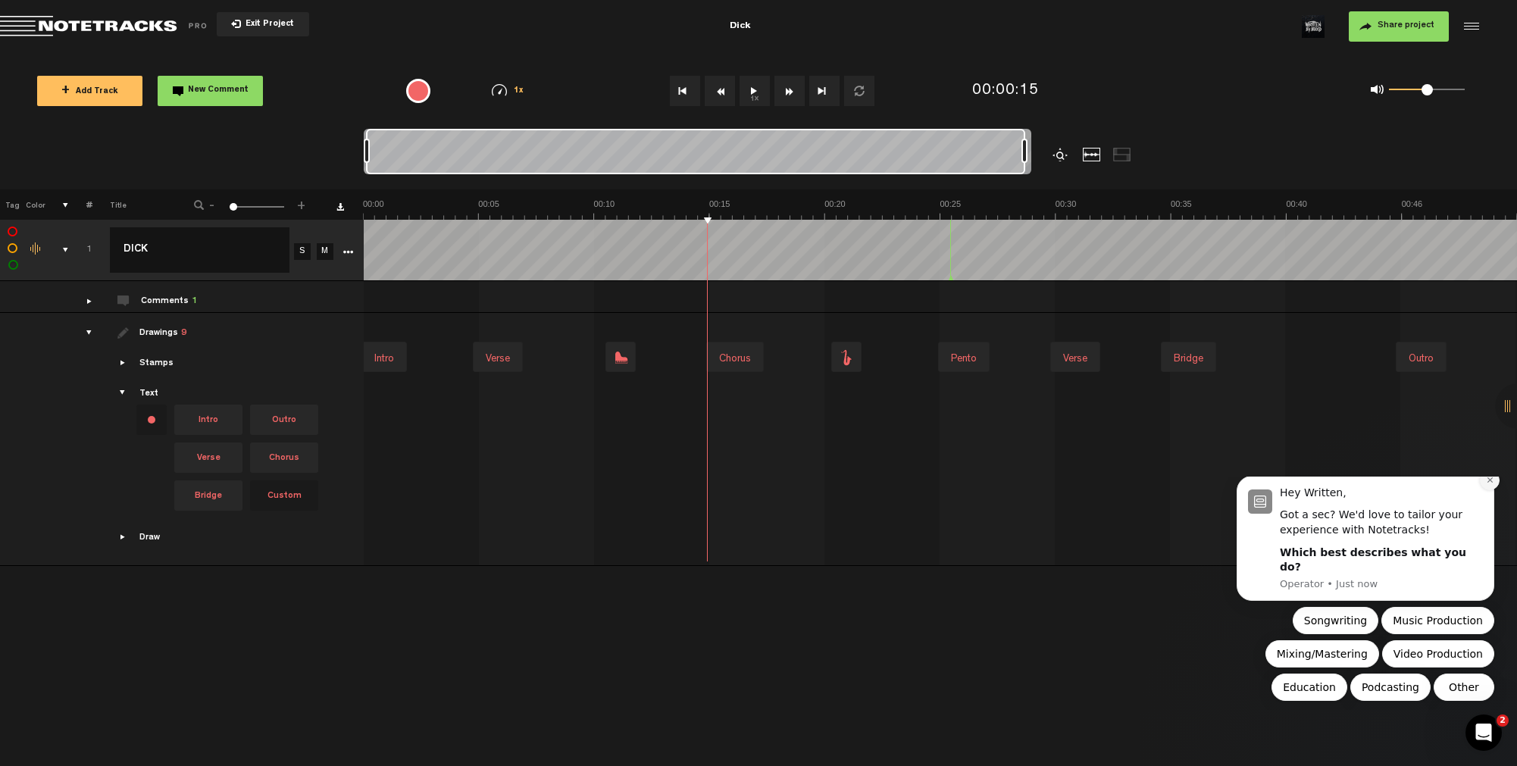 The height and width of the screenshot is (766, 1517). What do you see at coordinates (499, 90) in the screenshot?
I see `img: speedometer.svg` at bounding box center [499, 90].